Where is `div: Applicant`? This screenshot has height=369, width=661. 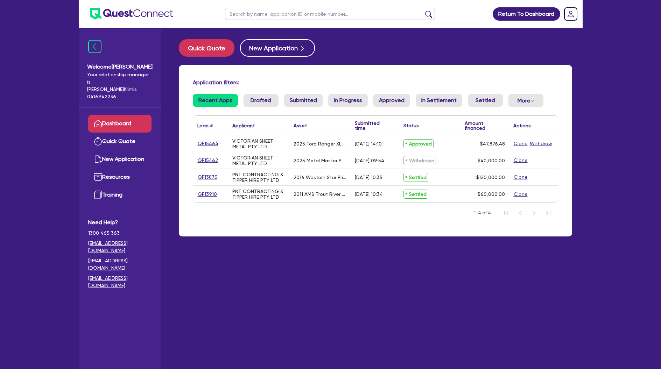
div: Applicant is located at coordinates (244, 126).